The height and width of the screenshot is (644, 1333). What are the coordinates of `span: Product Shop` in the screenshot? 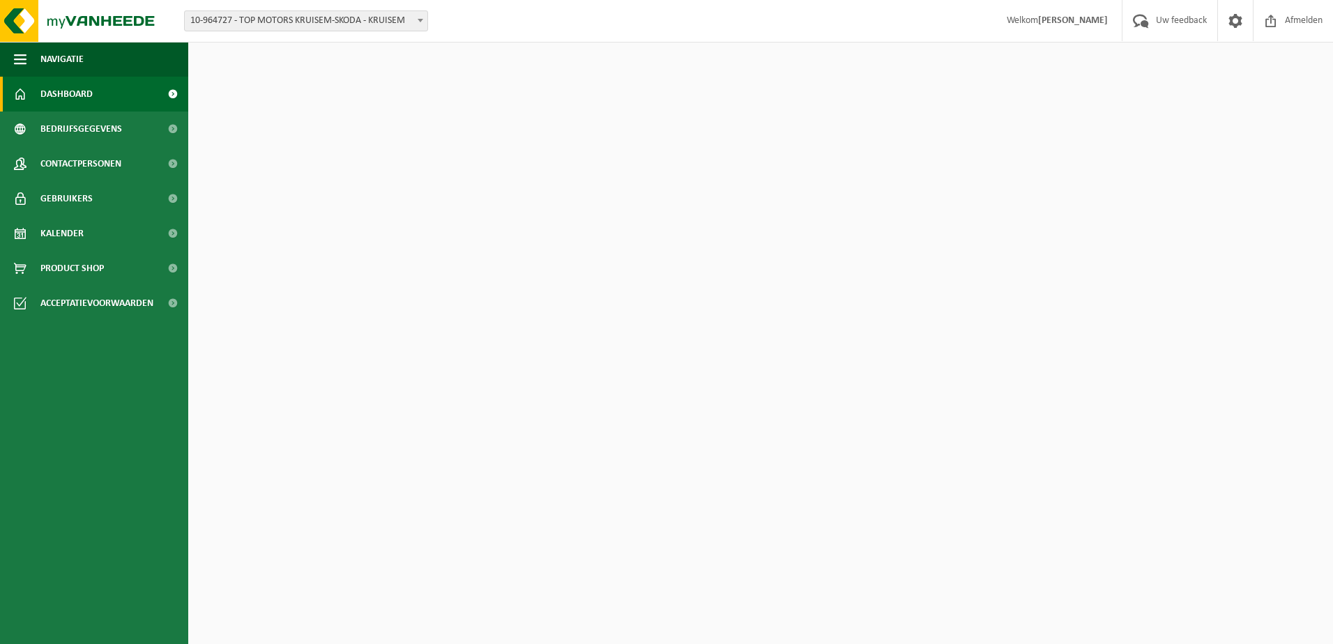 It's located at (72, 268).